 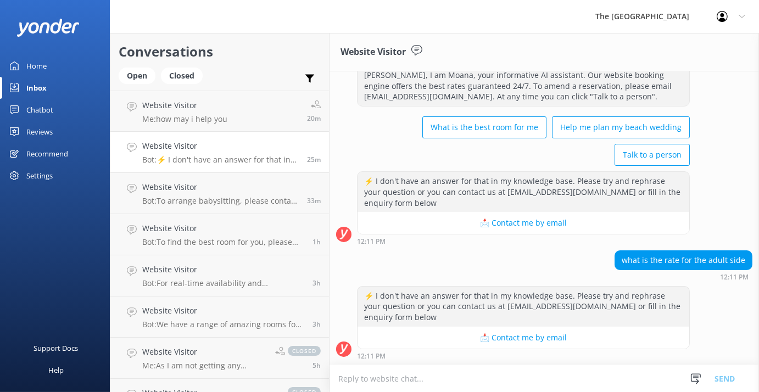 I want to click on p: Bot: To find the best room for you, please visit this link for a personalised recommendation: [UR..., so click(x=223, y=242).